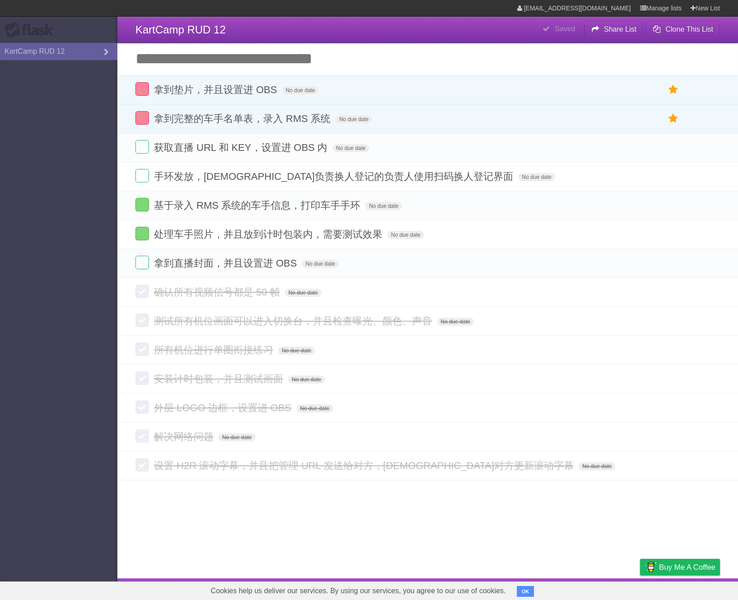  I want to click on span: 基于录入 RMS 系统的车手信息，打印车手手环, so click(258, 205).